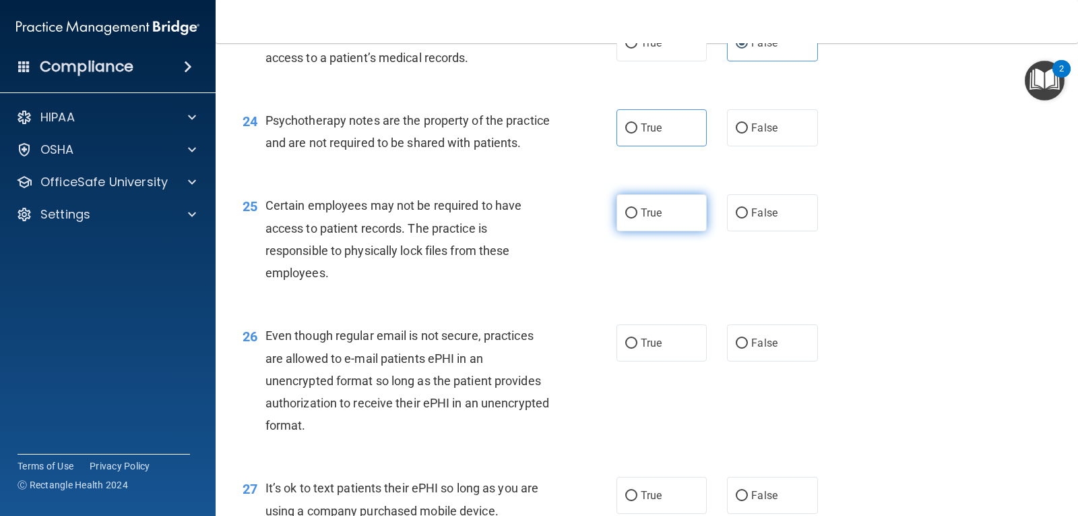  Describe the element at coordinates (106, 214) in the screenshot. I see `a: Settings` at that location.